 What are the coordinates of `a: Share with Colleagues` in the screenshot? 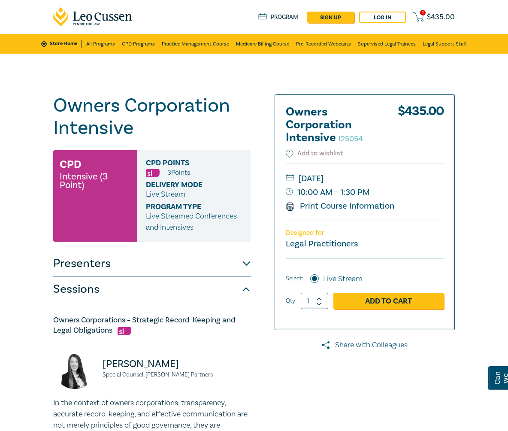 It's located at (365, 345).